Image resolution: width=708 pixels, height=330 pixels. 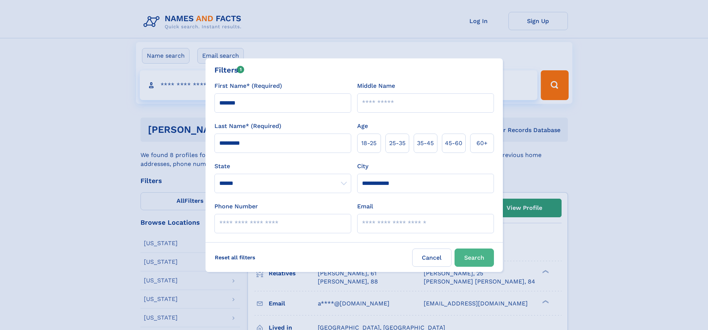 I want to click on label: Middle Name, so click(x=376, y=86).